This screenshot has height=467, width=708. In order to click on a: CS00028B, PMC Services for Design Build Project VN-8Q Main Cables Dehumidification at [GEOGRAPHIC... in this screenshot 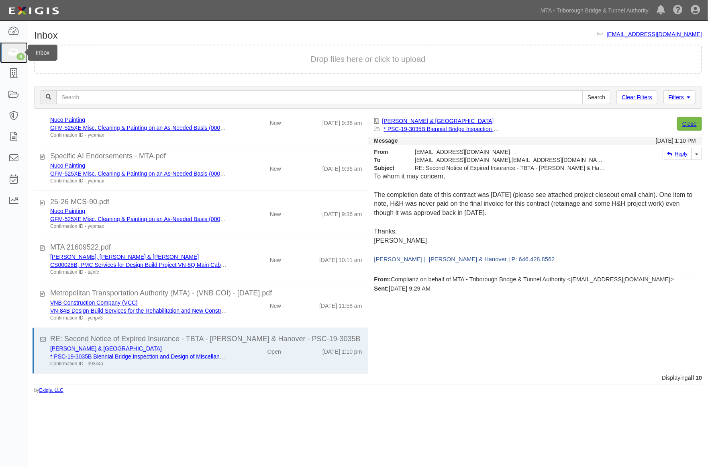, I will do `click(194, 265)`.